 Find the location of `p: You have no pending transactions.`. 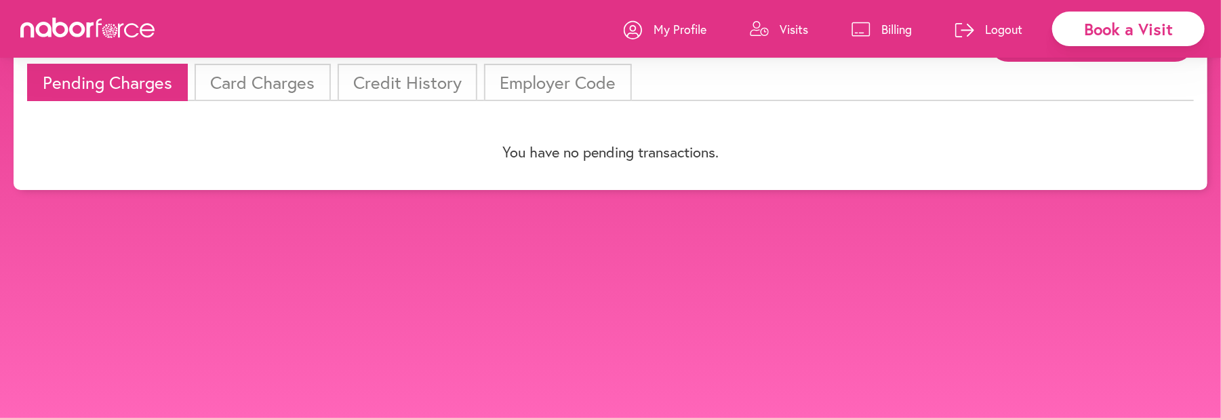

p: You have no pending transactions. is located at coordinates (610, 152).